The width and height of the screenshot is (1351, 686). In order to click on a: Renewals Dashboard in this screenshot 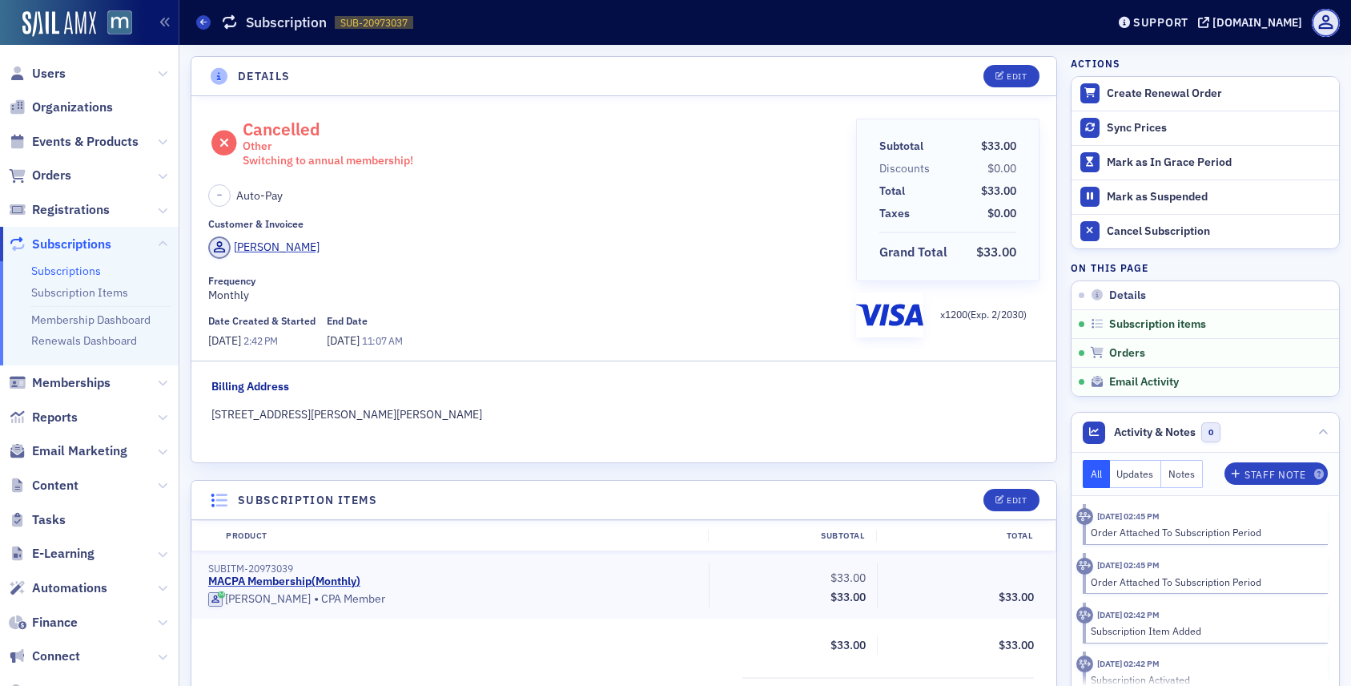, I will do `click(84, 340)`.